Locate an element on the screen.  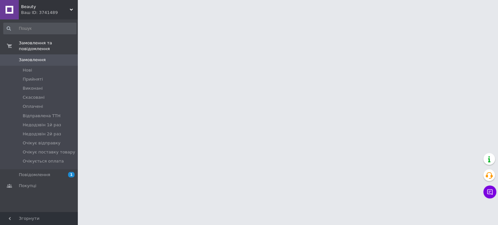
span: 1 is located at coordinates (71, 175).